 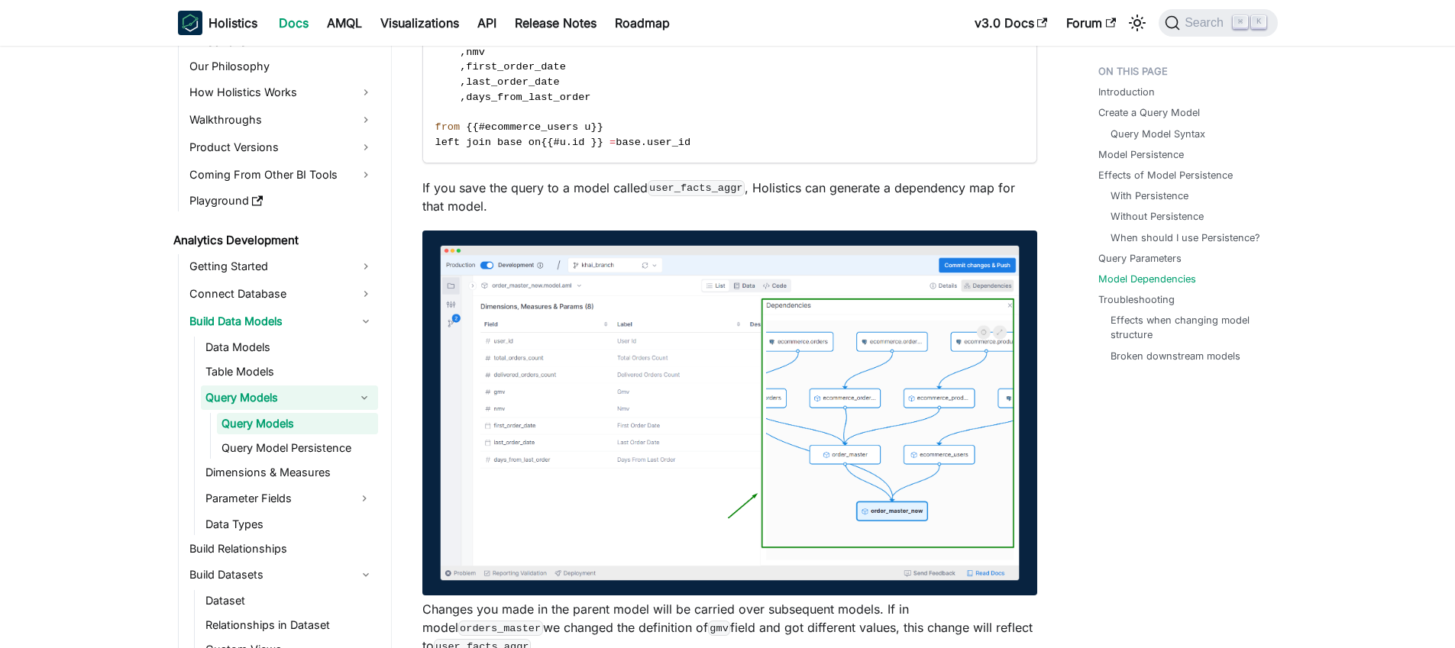 What do you see at coordinates (642, 23) in the screenshot?
I see `a: Roadmap` at bounding box center [642, 23].